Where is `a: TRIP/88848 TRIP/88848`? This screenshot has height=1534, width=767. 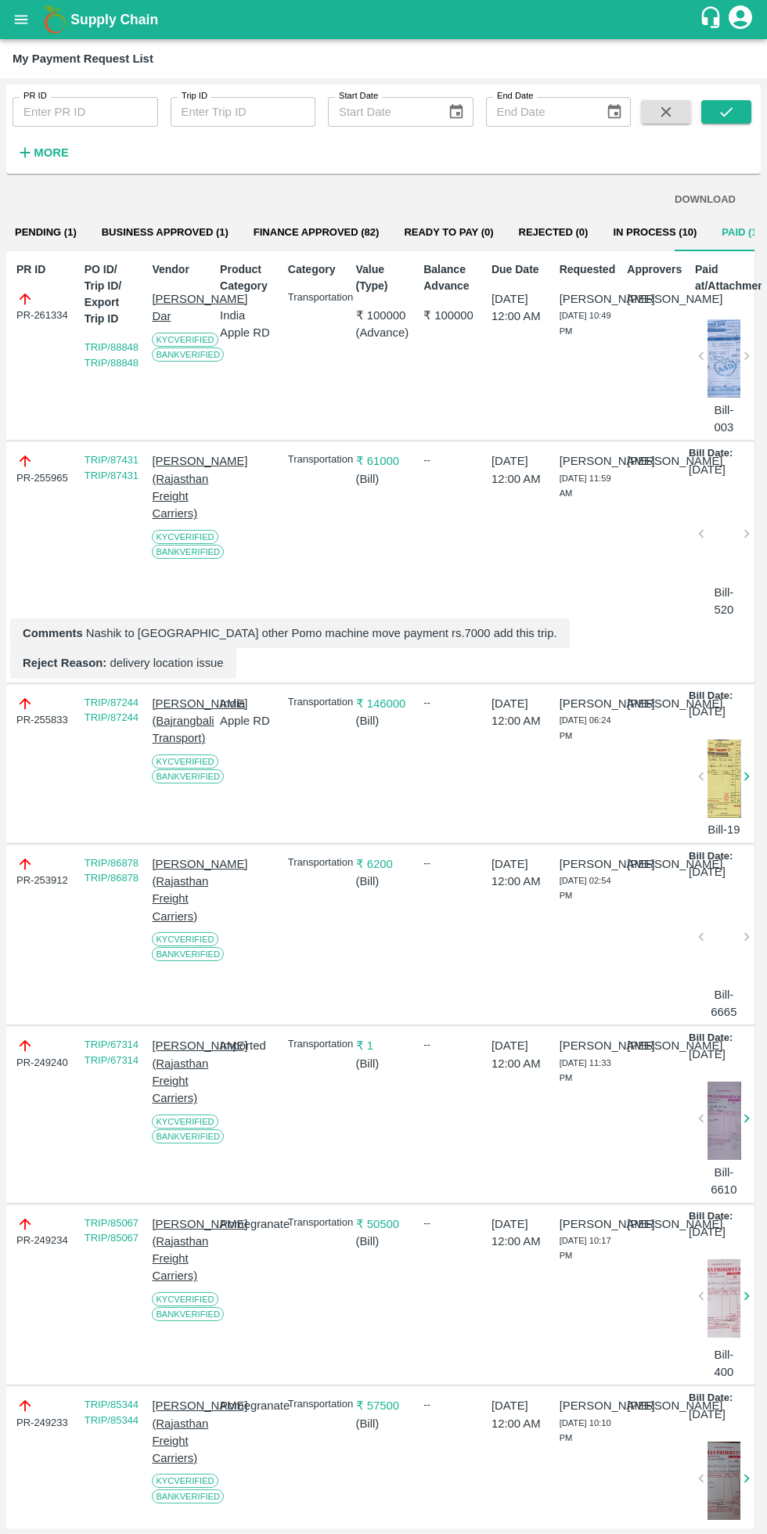
a: TRIP/88848 TRIP/88848 is located at coordinates (111, 354).